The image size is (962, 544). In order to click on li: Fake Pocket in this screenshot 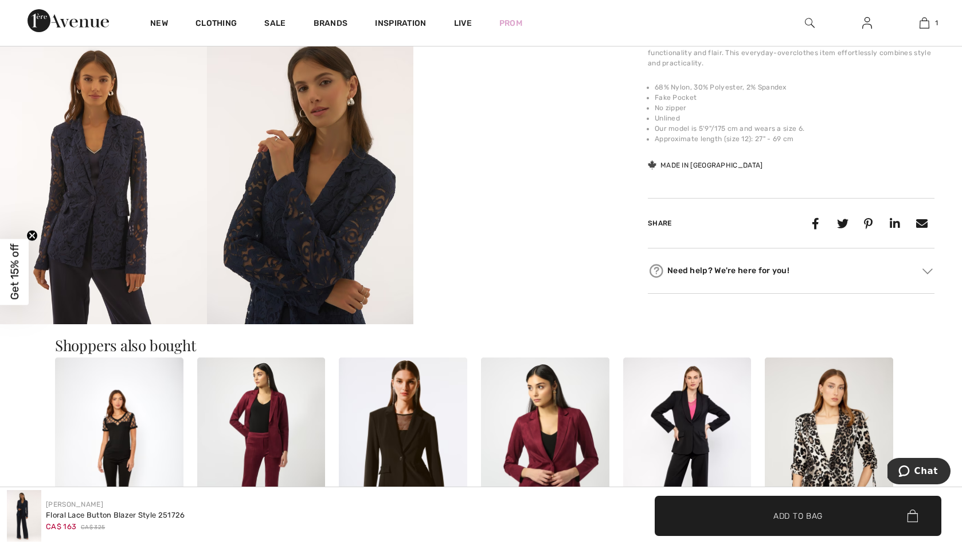, I will do `click(795, 97)`.